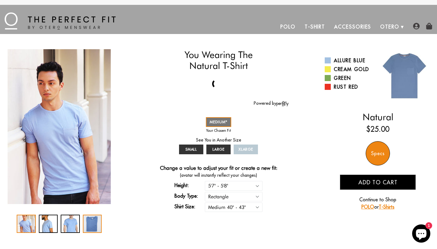  I want to click on a: T-Shirts, so click(387, 207).